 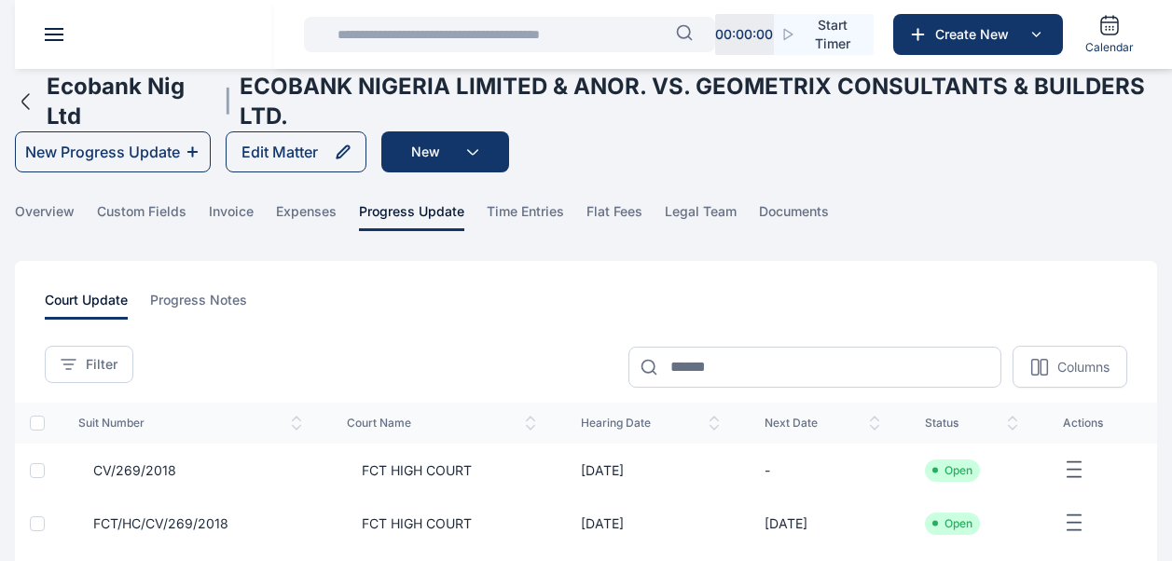 What do you see at coordinates (317, 216) in the screenshot?
I see `a: expenses` at bounding box center [317, 216].